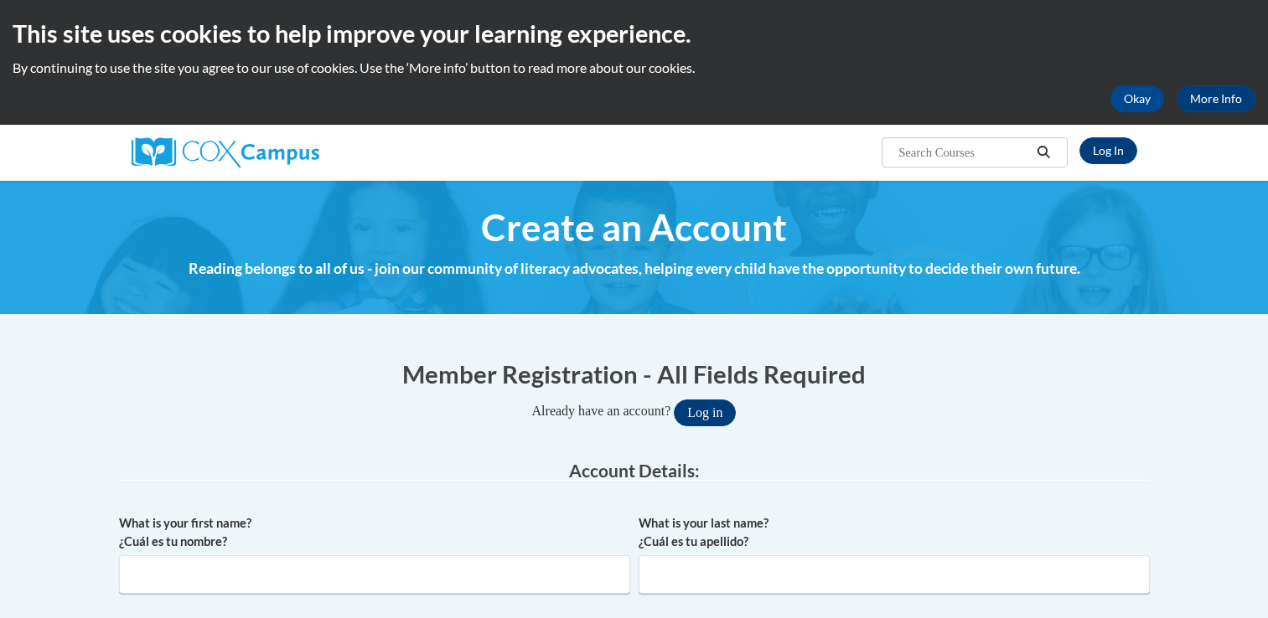 The height and width of the screenshot is (618, 1268). I want to click on label: What is your first name? ¿Cuál es tu nombre?, so click(375, 533).